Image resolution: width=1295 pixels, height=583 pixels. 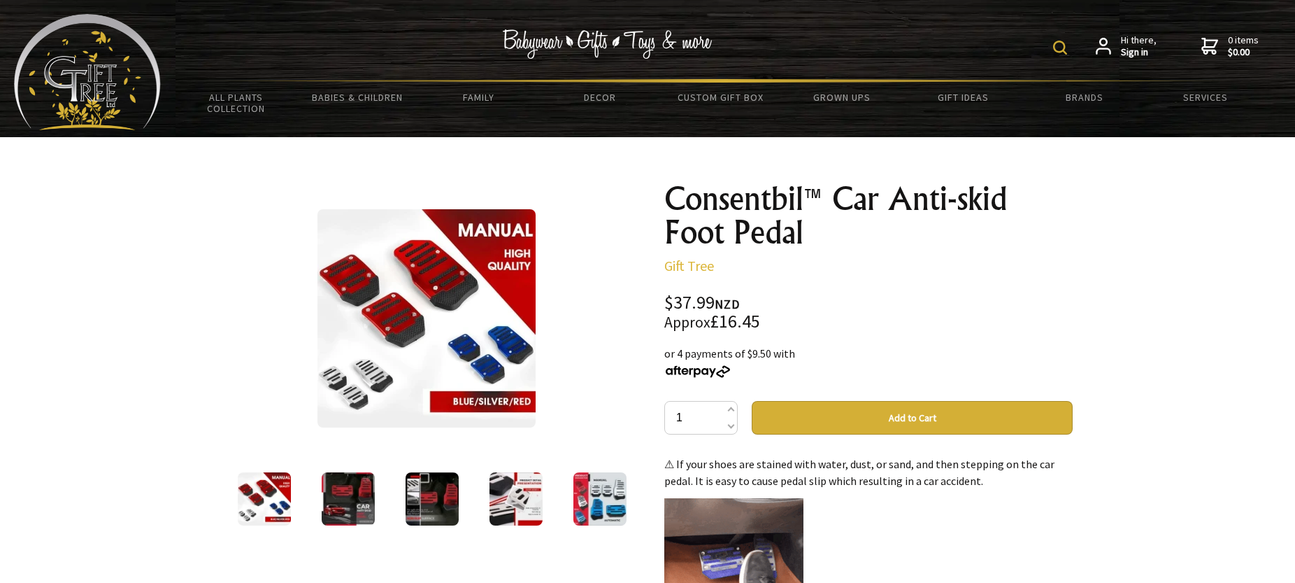 What do you see at coordinates (720, 97) in the screenshot?
I see `a: Custom Gift Box` at bounding box center [720, 97].